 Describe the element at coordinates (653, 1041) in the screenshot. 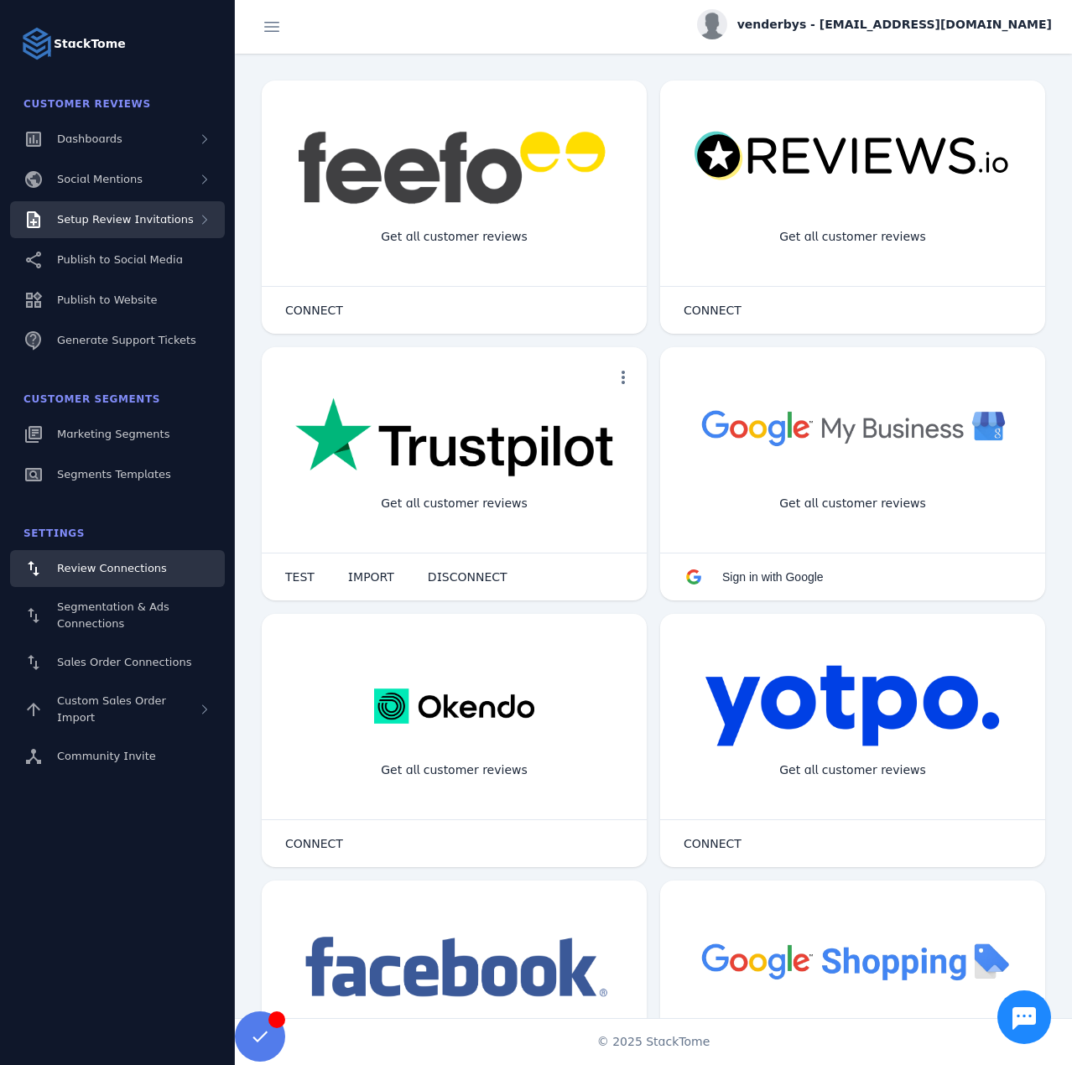

I see `span: © 2025 StackTome` at that location.